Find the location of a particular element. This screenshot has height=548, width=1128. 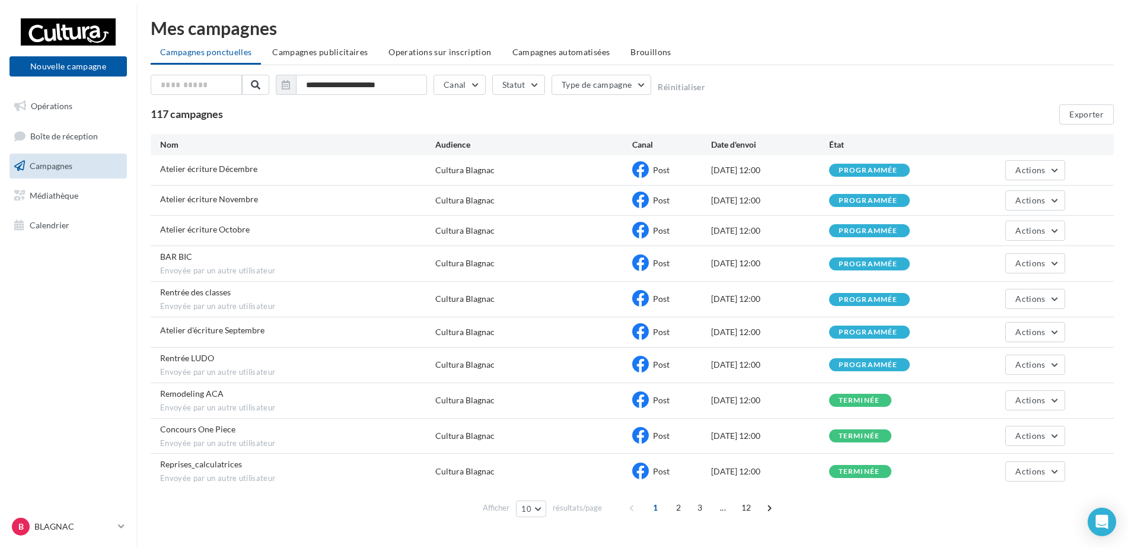

p: BLAGNAC is located at coordinates (74, 527).